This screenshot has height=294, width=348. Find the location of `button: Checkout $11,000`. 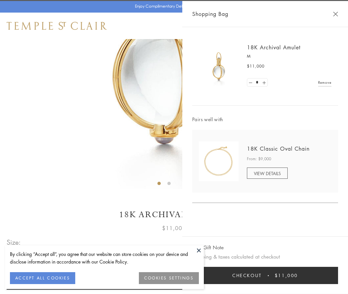

button: Checkout $11,000 is located at coordinates (265, 276).